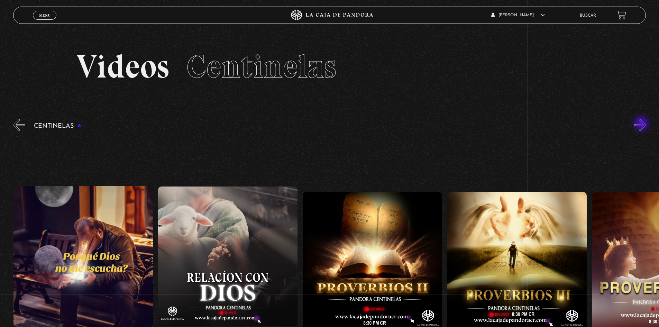 The height and width of the screenshot is (327, 659). I want to click on button: Previous, so click(19, 125).